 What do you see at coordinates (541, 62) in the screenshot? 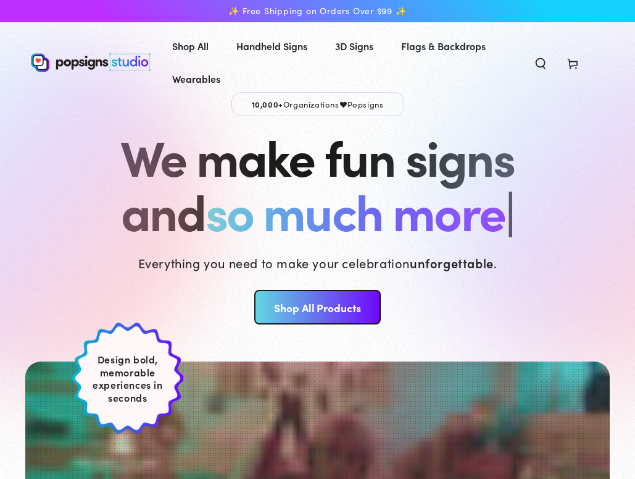
I see `summary: Search our site` at bounding box center [541, 62].